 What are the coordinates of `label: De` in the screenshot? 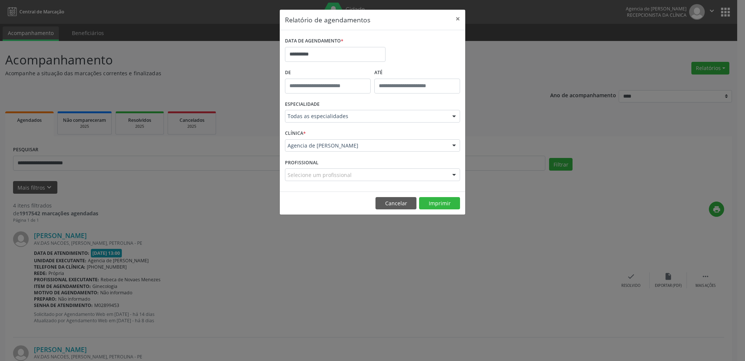 It's located at (328, 73).